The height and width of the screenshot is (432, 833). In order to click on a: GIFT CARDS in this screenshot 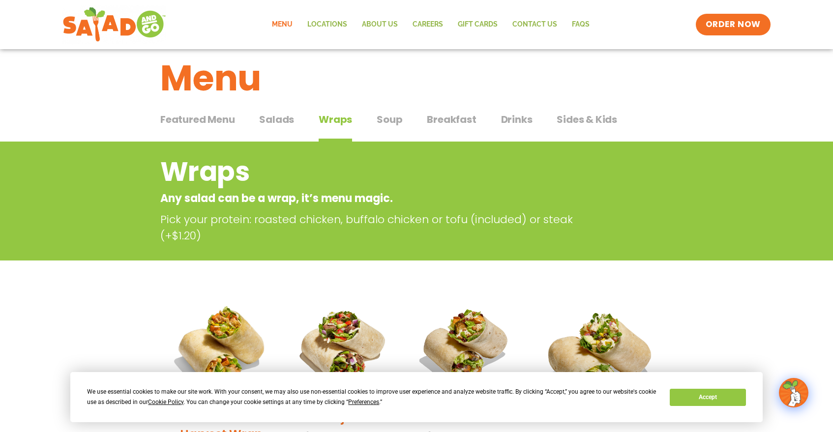, I will do `click(477, 25)`.